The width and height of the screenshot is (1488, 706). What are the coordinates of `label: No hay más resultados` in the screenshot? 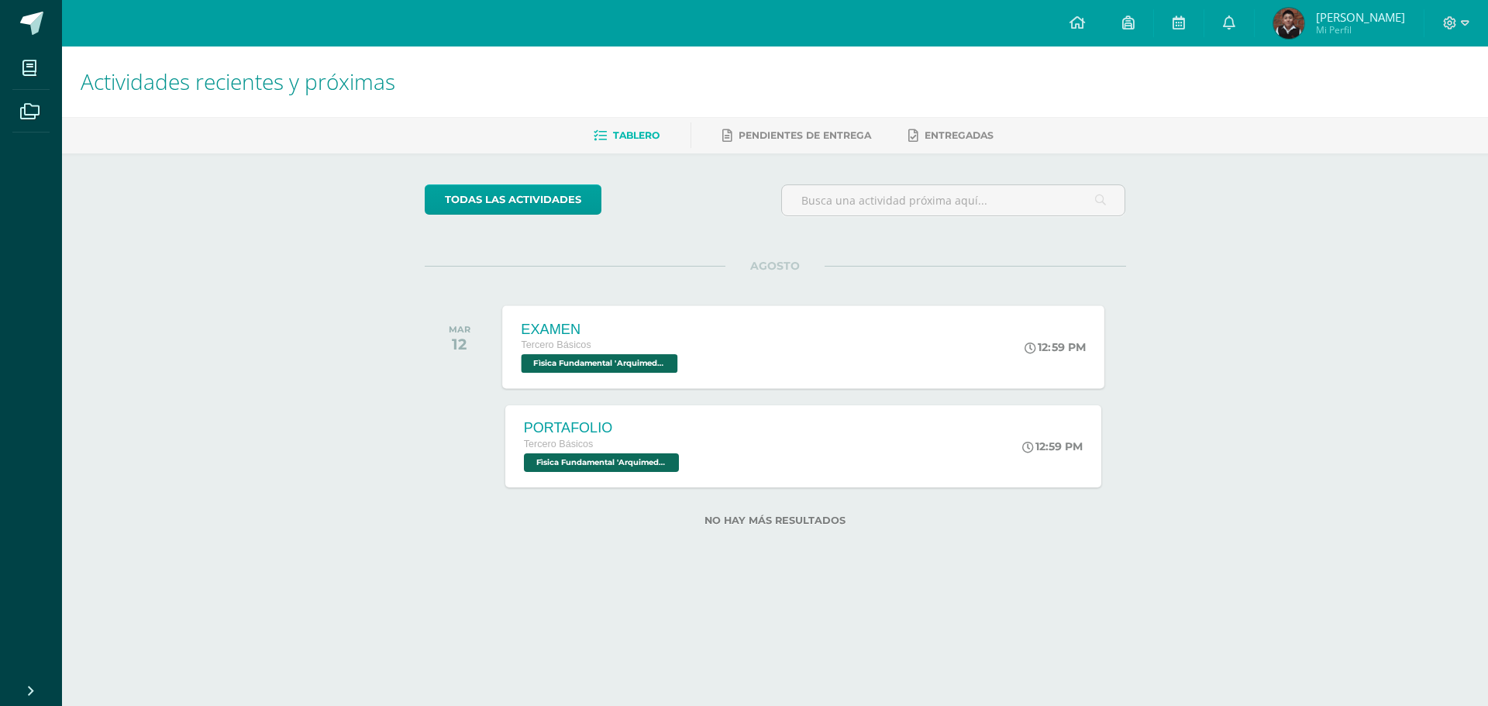 It's located at (775, 520).